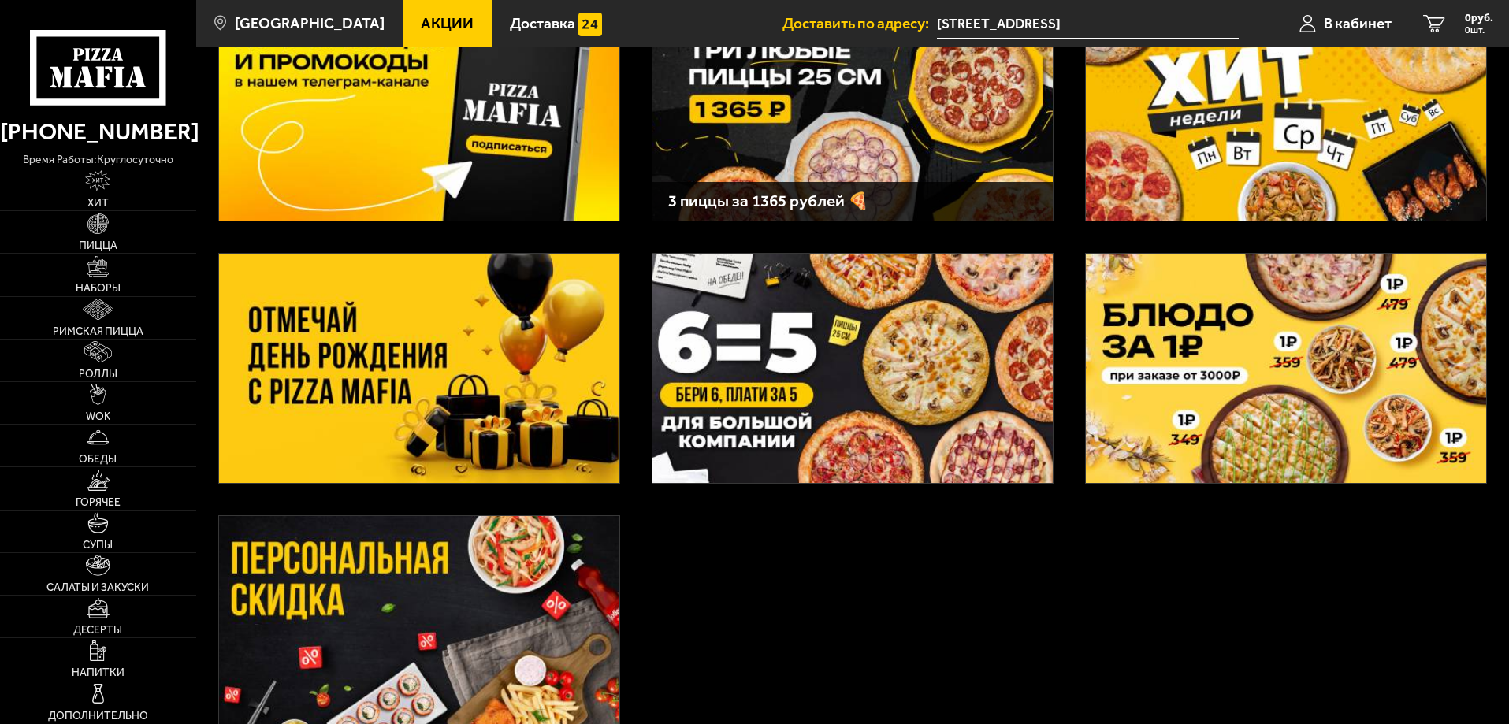 Image resolution: width=1509 pixels, height=724 pixels. Describe the element at coordinates (98, 503) in the screenshot. I see `span: Горячее` at that location.